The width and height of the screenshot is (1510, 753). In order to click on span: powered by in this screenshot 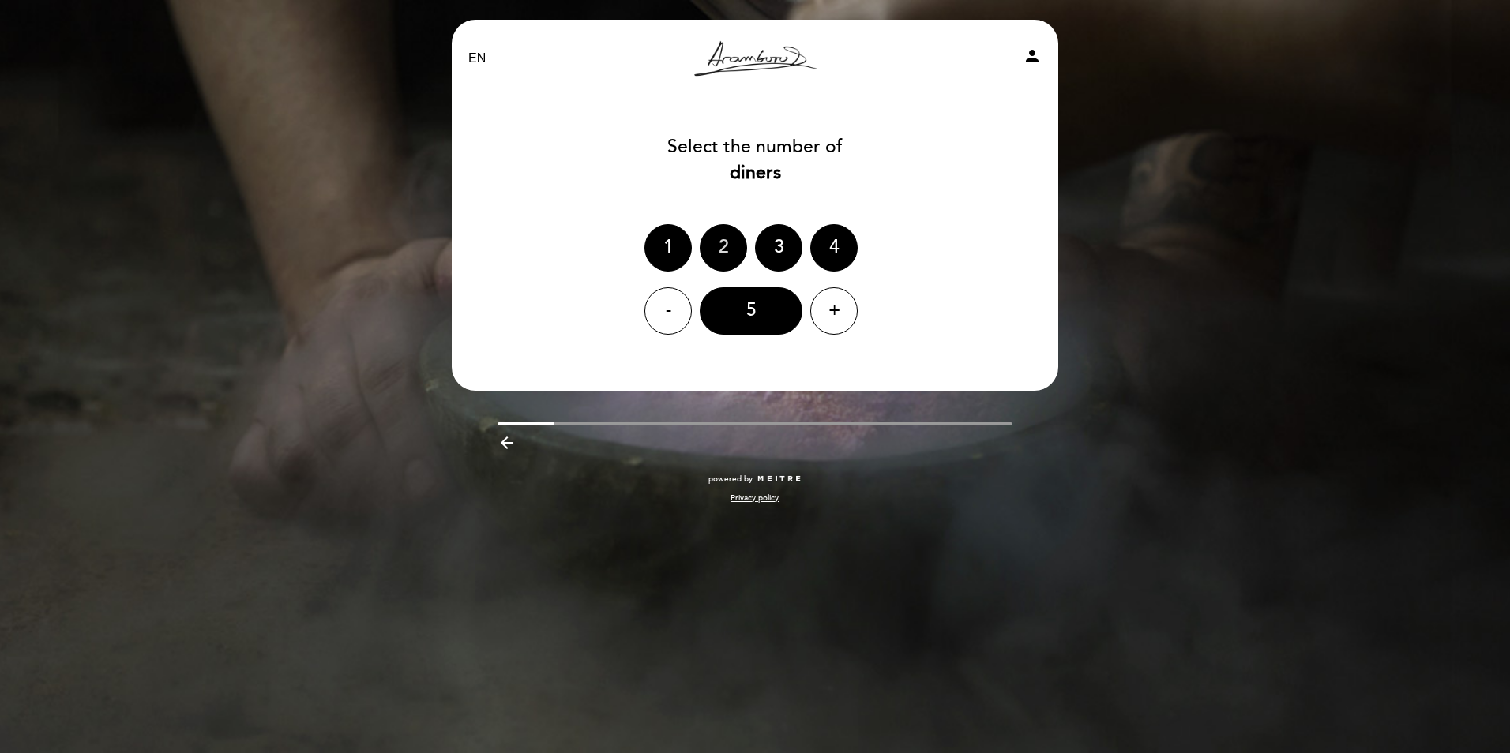, I will do `click(730, 479)`.